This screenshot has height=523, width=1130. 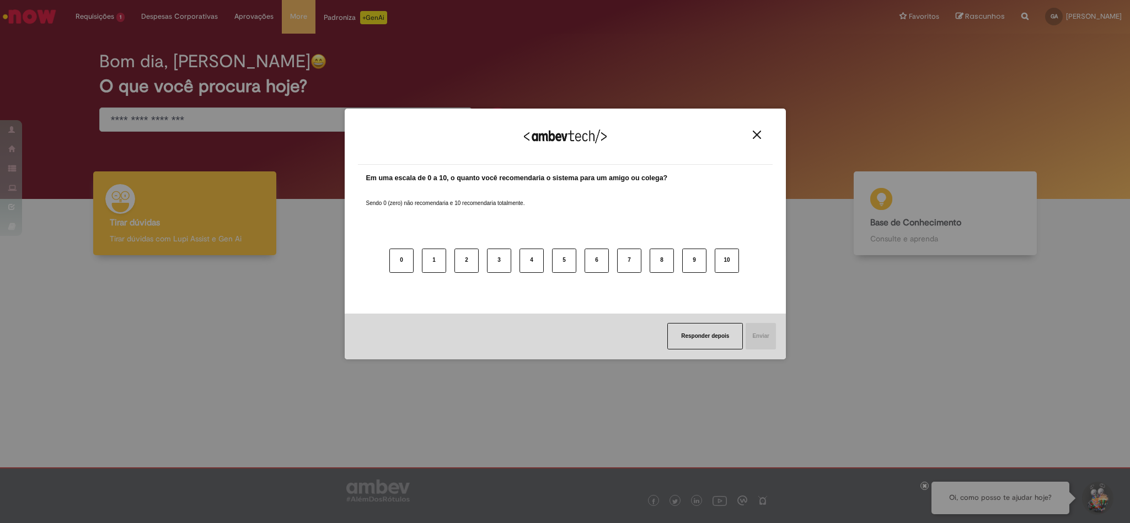 I want to click on button: 8, so click(x=662, y=261).